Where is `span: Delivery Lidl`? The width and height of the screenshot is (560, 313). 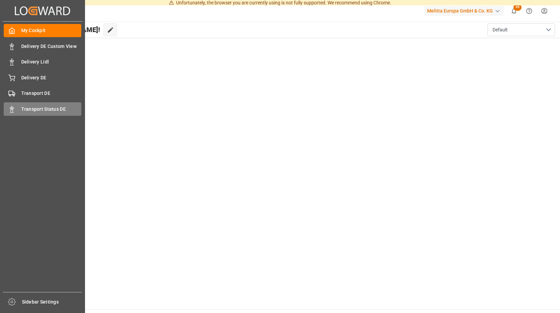 span: Delivery Lidl is located at coordinates (51, 62).